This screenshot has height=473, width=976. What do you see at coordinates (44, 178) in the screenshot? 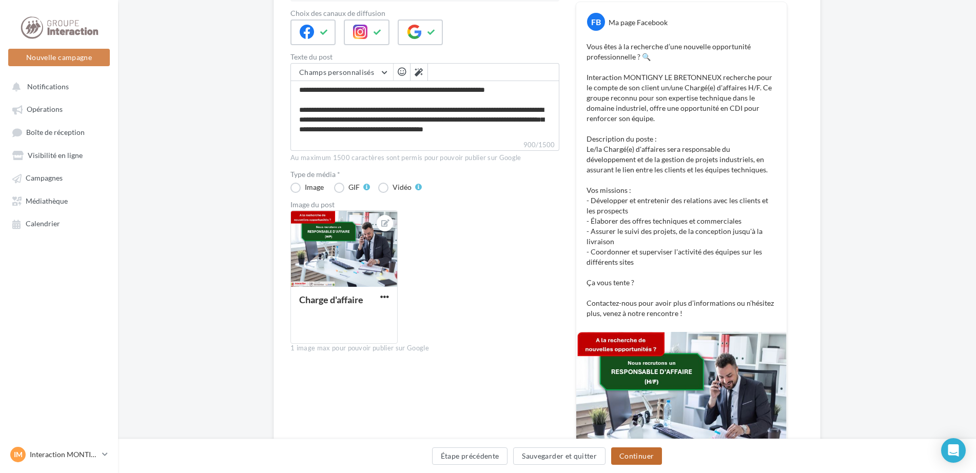
I see `span: Campagnes` at bounding box center [44, 178].